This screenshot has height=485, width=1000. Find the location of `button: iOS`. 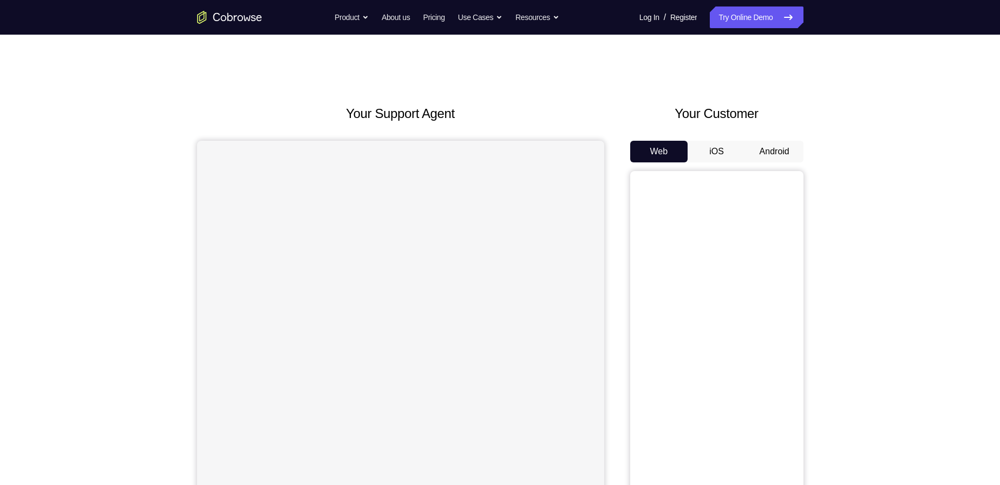

button: iOS is located at coordinates (716, 152).